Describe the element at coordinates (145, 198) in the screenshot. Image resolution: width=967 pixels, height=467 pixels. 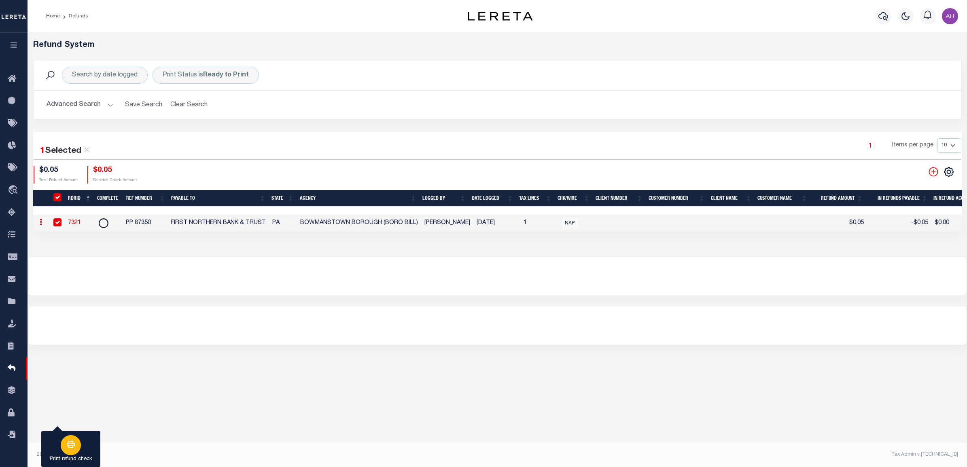
I see `th: Ref Number: activate to sort column ascending` at that location.